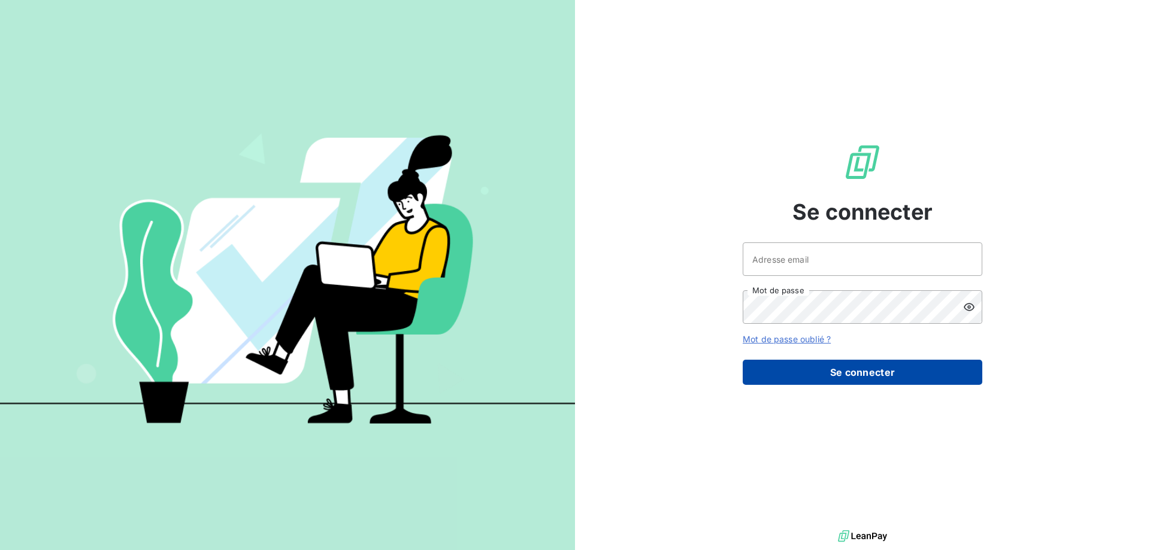 This screenshot has height=550, width=1150. I want to click on img: Logo LeanPay, so click(863, 162).